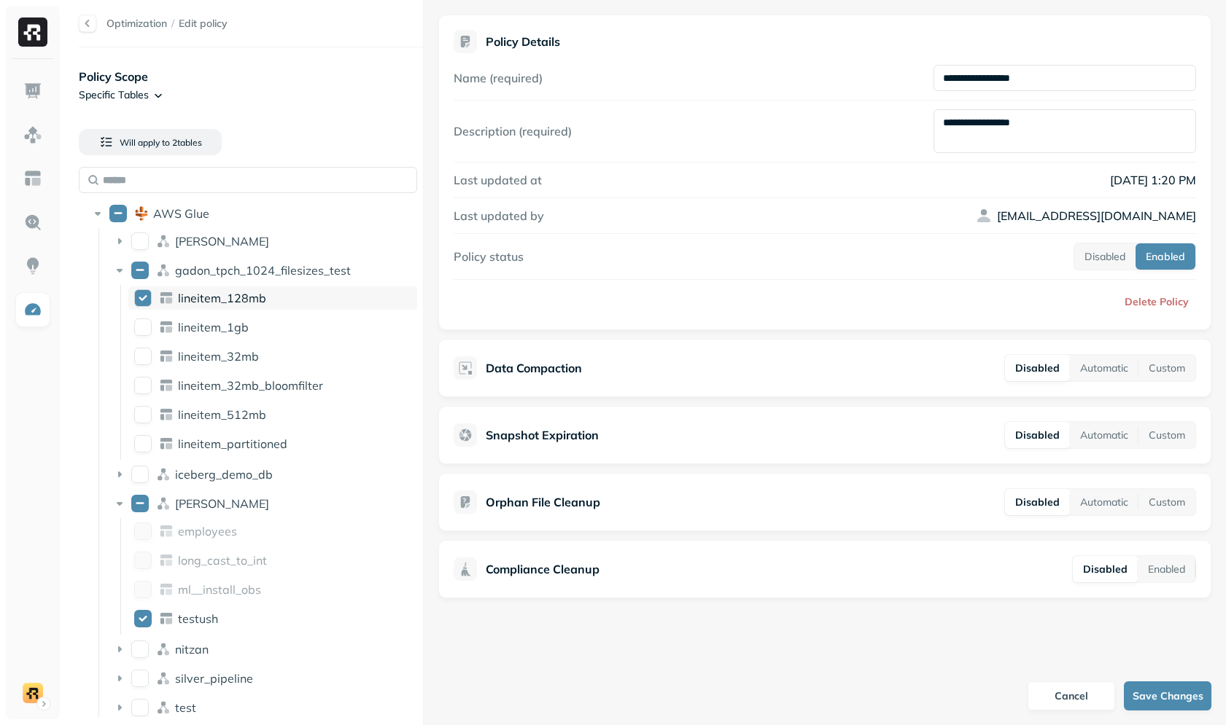 Image resolution: width=1226 pixels, height=725 pixels. What do you see at coordinates (218, 357) in the screenshot?
I see `span: lineitem_32mb` at bounding box center [218, 357].